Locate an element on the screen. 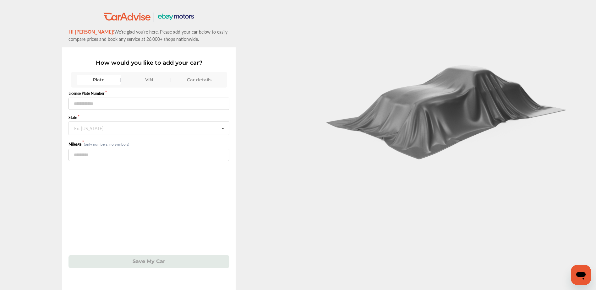  label: License Plate Number is located at coordinates (149, 93).